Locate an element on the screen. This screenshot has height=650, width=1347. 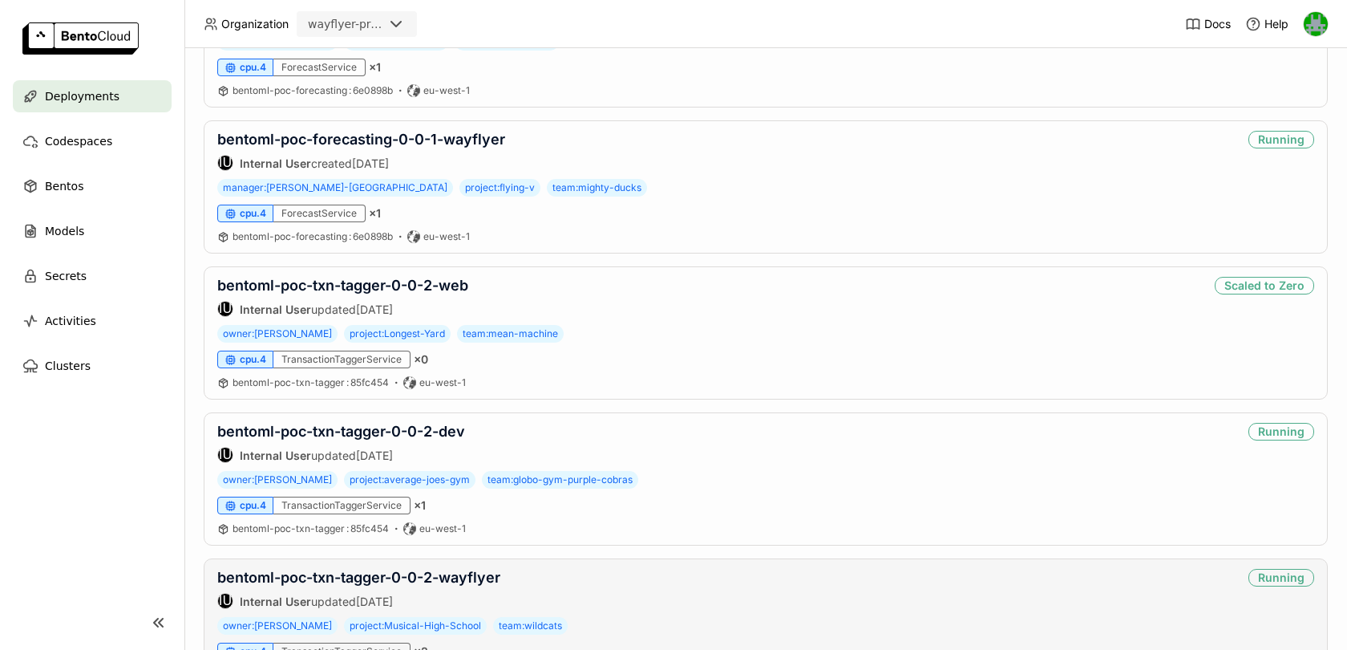
div: Scaled to Zero is located at coordinates (1265, 285).